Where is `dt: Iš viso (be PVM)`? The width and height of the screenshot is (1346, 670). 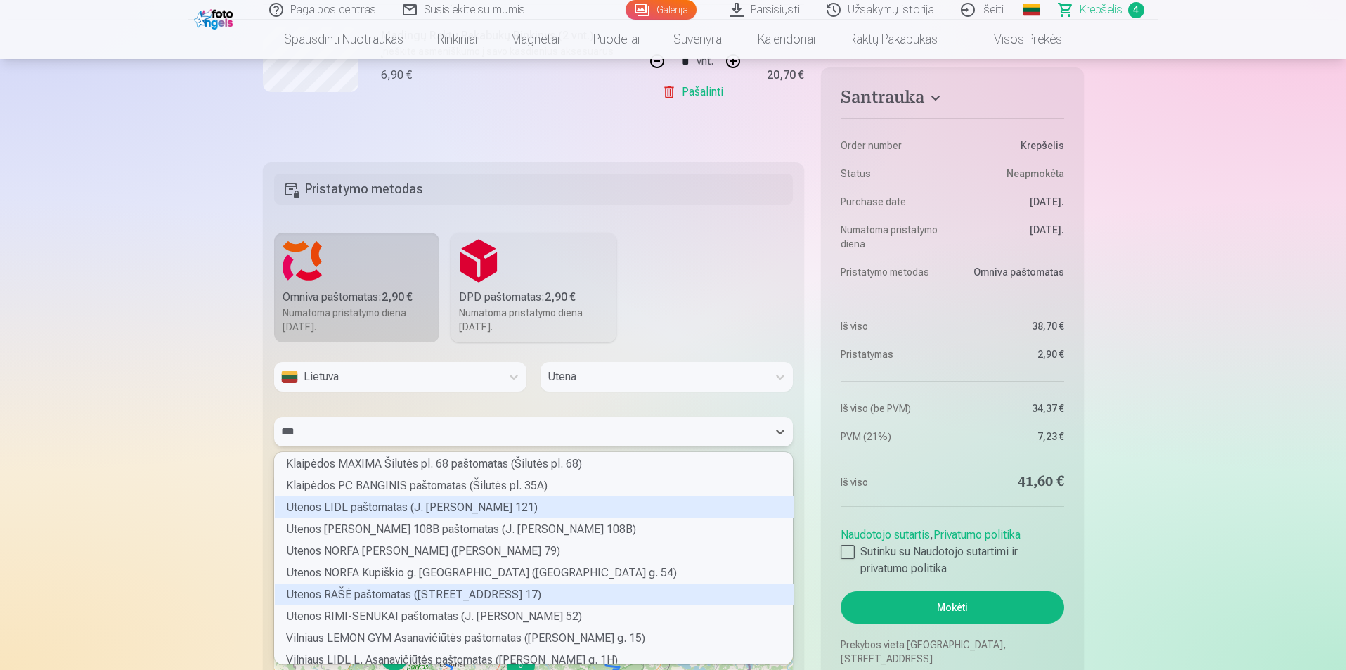
dt: Iš viso (be PVM) is located at coordinates (892, 408).